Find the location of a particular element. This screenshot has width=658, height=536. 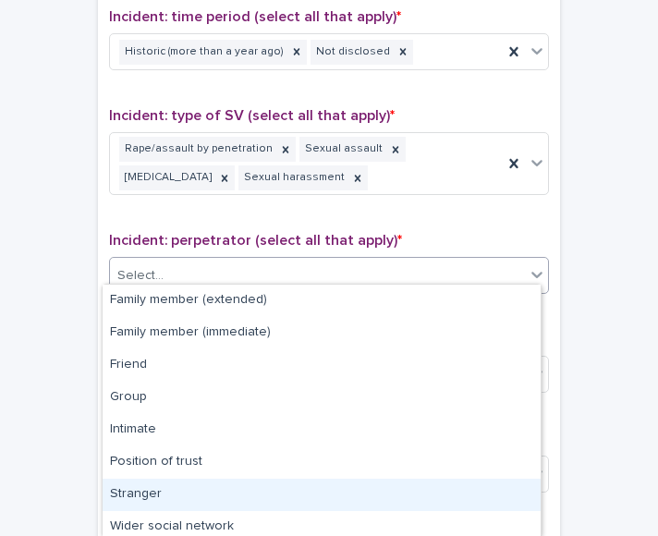

div: Sexual assault is located at coordinates (342, 149).